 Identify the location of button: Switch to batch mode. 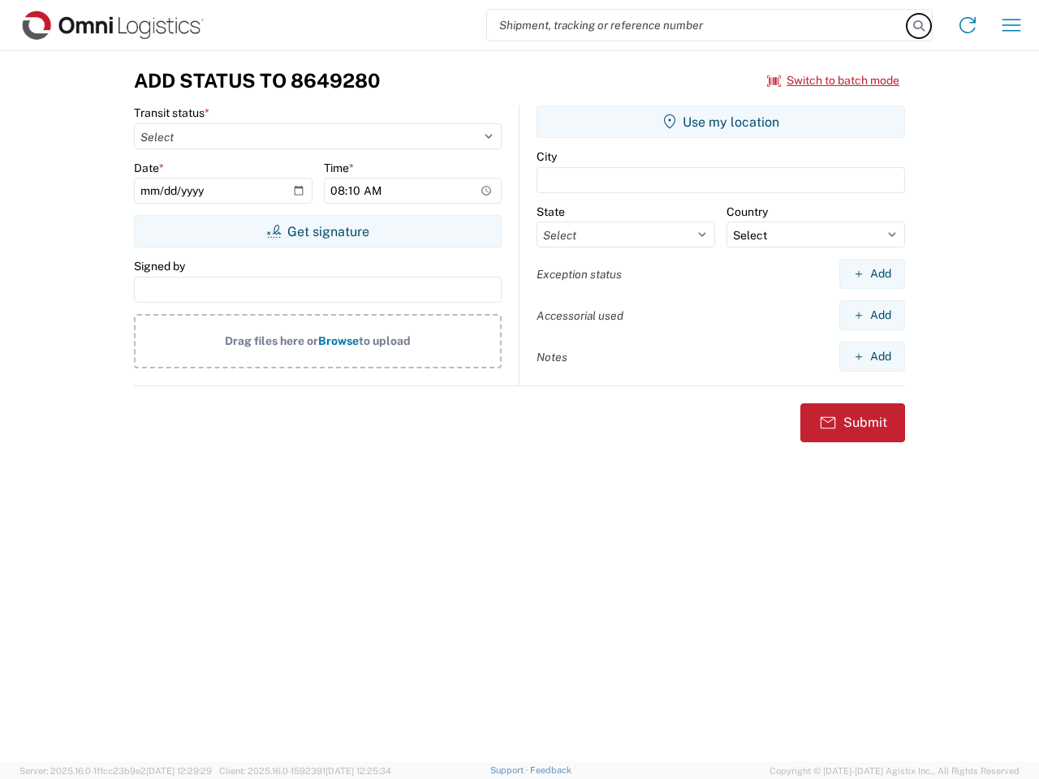
(833, 80).